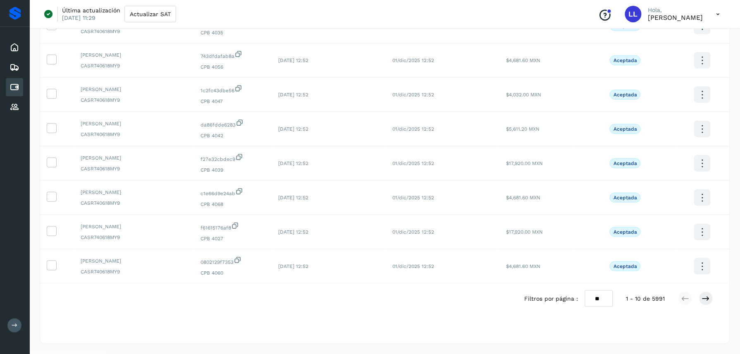  What do you see at coordinates (233, 124) in the screenshot?
I see `span: da86fdde6283` at bounding box center [233, 124].